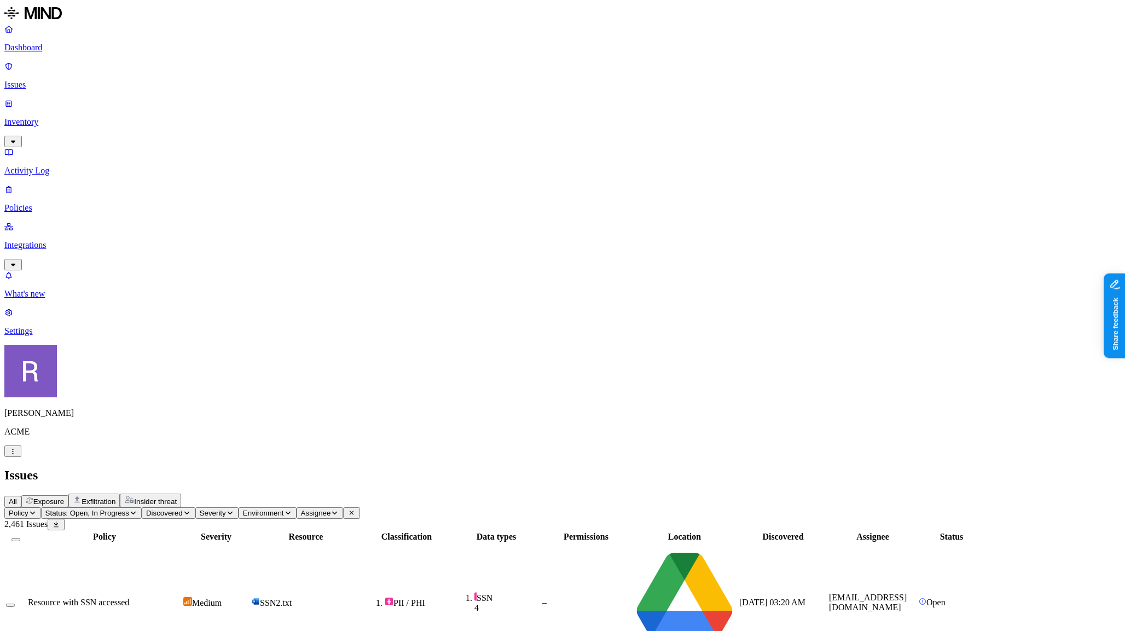 Image resolution: width=1125 pixels, height=631 pixels. I want to click on div: Location, so click(684, 537).